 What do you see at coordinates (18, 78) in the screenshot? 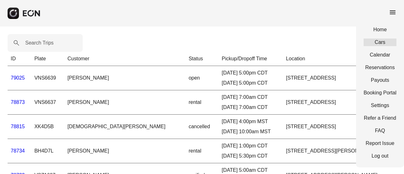
I see `a: 79025` at bounding box center [18, 78].